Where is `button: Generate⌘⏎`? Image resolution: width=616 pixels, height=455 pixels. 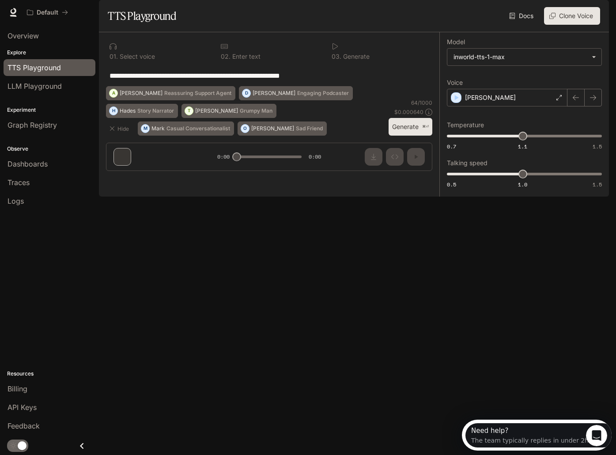
button: Generate⌘⏎ is located at coordinates (410, 127).